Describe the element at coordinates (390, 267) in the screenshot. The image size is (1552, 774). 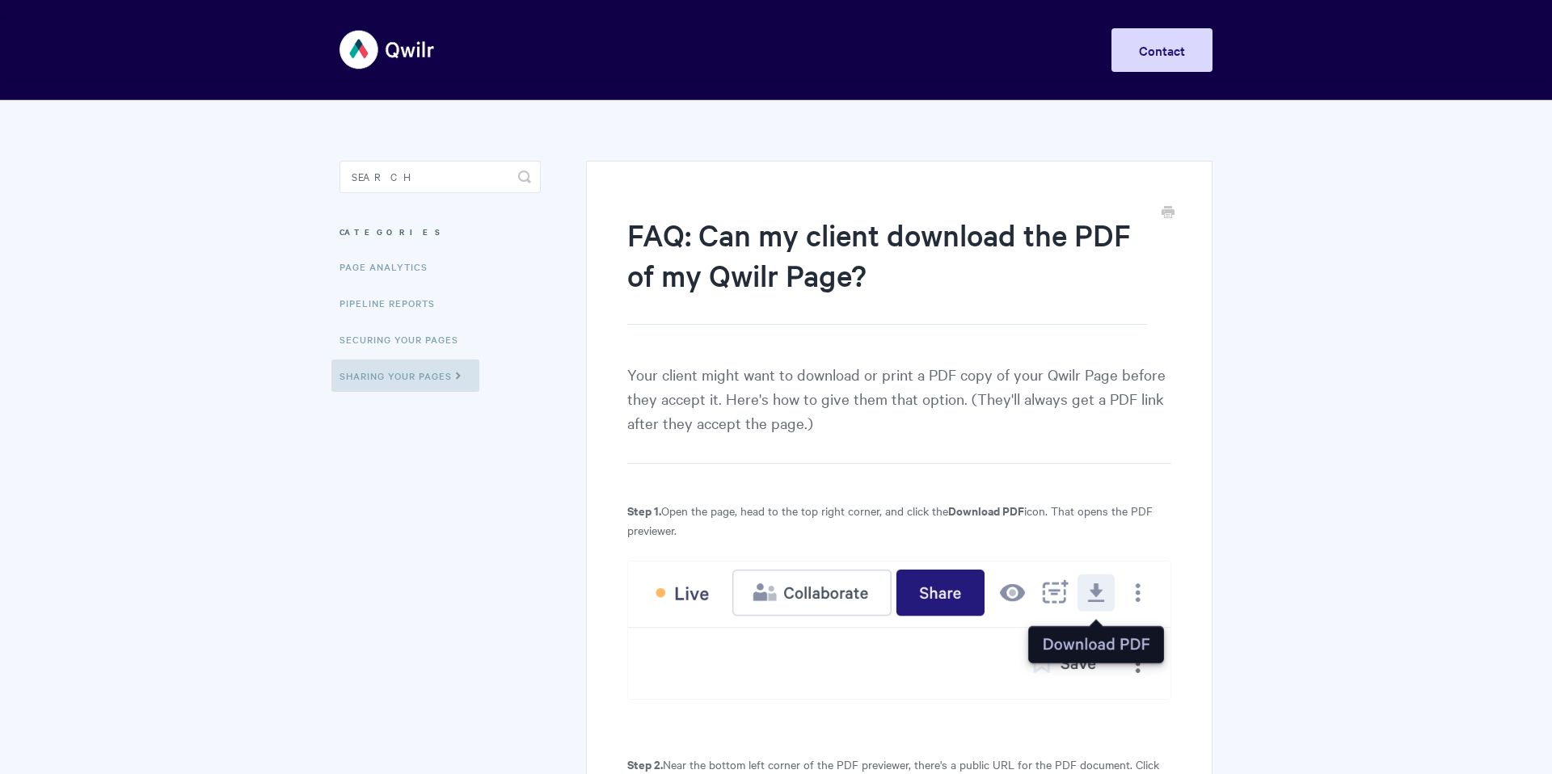
I see `a: Page Analytics` at that location.